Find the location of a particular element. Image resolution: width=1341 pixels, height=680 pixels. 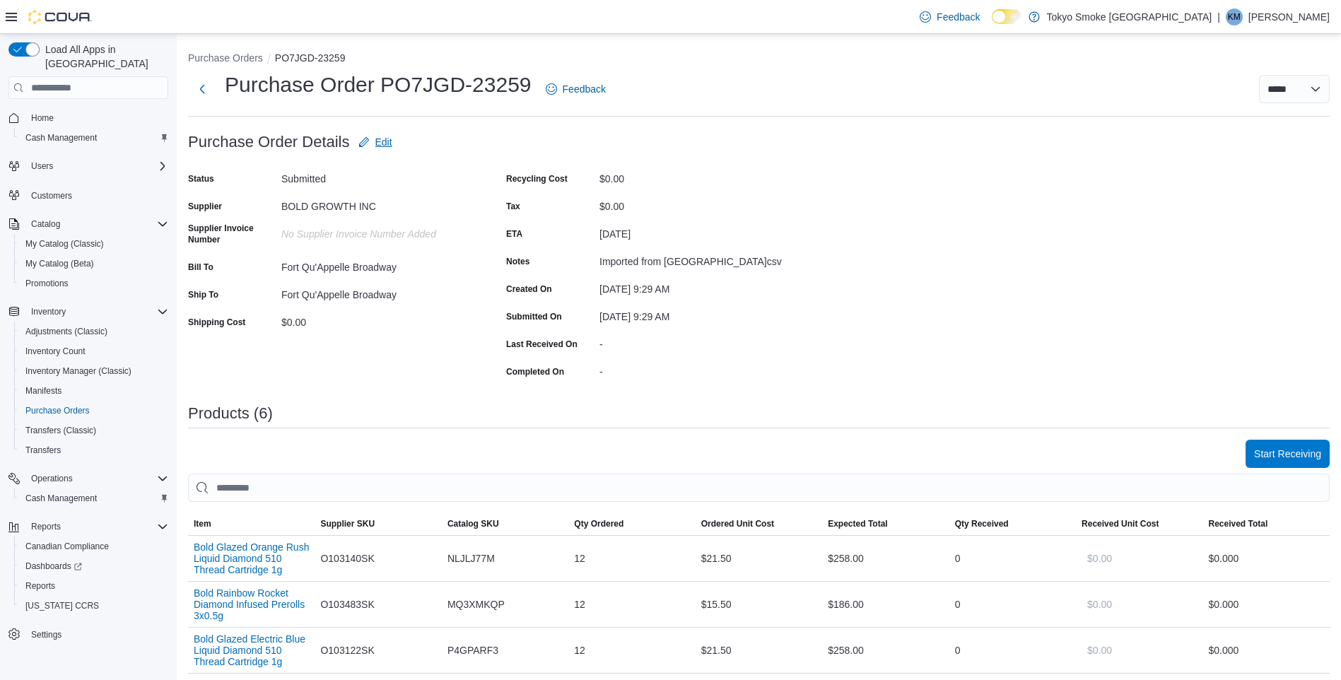

a: My Catalog (Beta) is located at coordinates (59, 264).